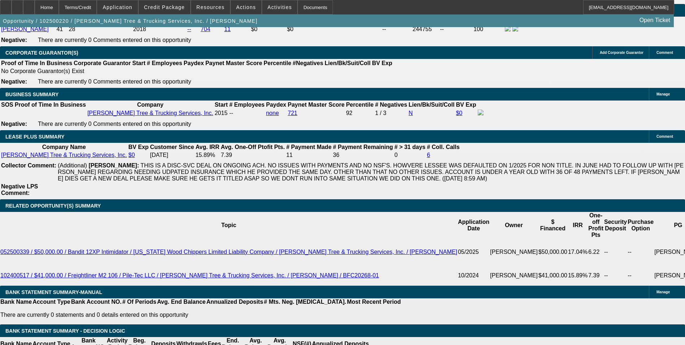 The height and width of the screenshot is (345, 685). I want to click on a: 721, so click(293, 113).